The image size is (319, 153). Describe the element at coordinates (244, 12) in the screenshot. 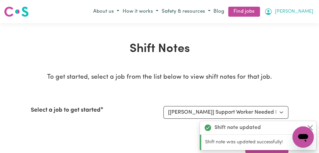

I see `a: Find jobs` at that location.